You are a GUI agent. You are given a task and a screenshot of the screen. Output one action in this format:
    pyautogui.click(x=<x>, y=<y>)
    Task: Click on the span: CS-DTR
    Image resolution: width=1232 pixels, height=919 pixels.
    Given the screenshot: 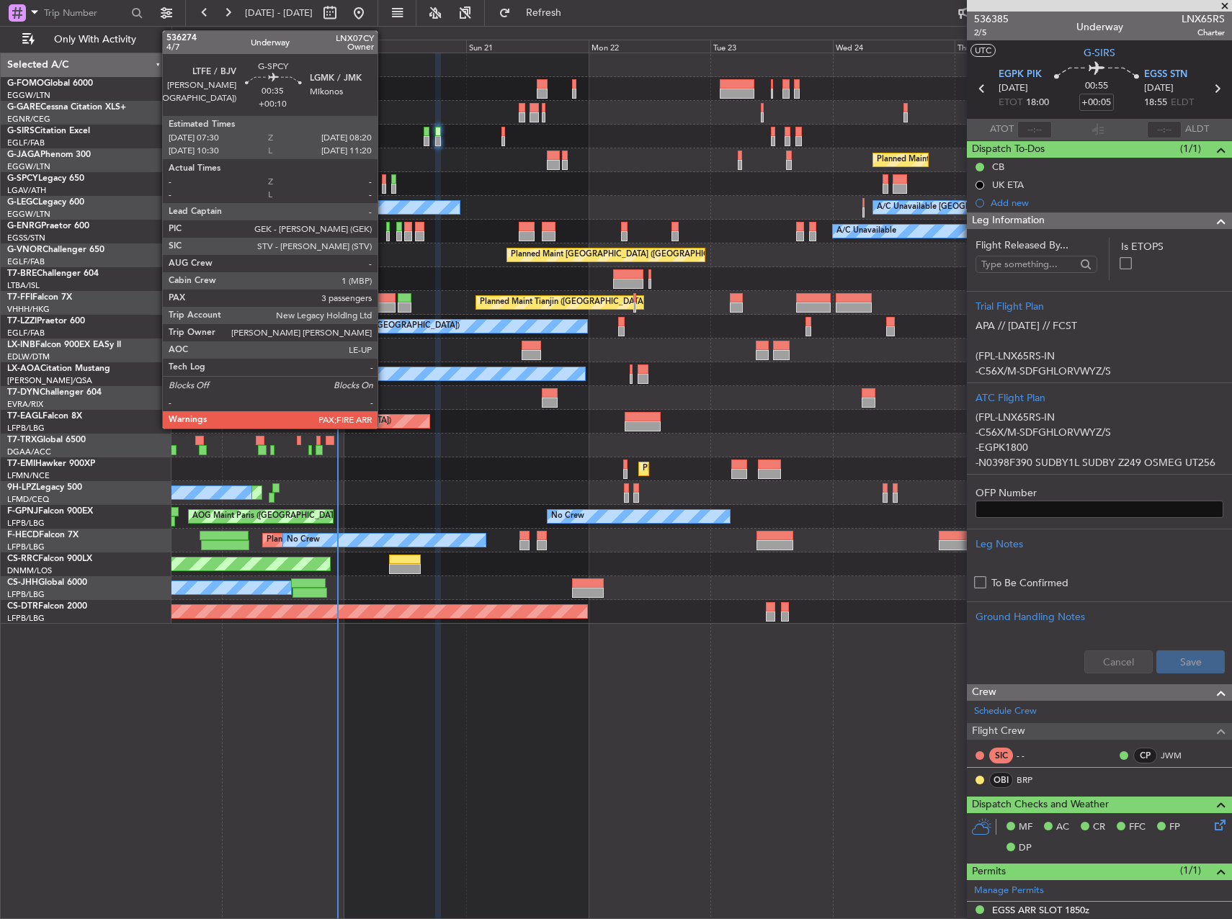 What is the action you would take?
    pyautogui.click(x=22, y=607)
    